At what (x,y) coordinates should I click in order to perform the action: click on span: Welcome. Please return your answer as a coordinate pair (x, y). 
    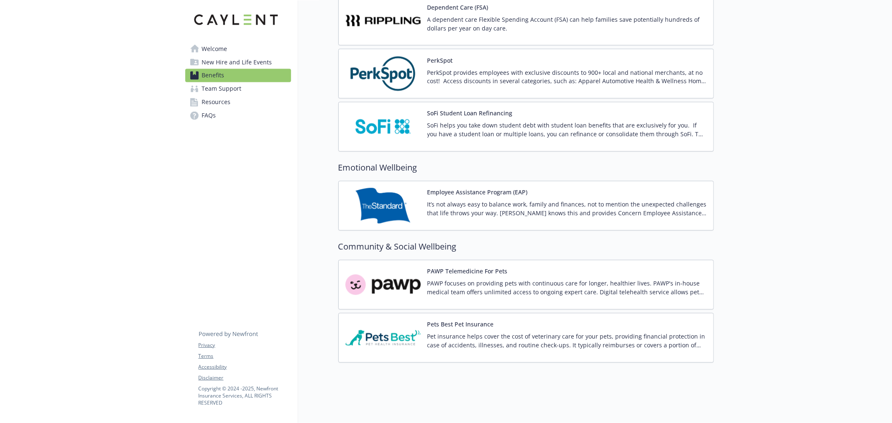
    Looking at the image, I should click on (215, 49).